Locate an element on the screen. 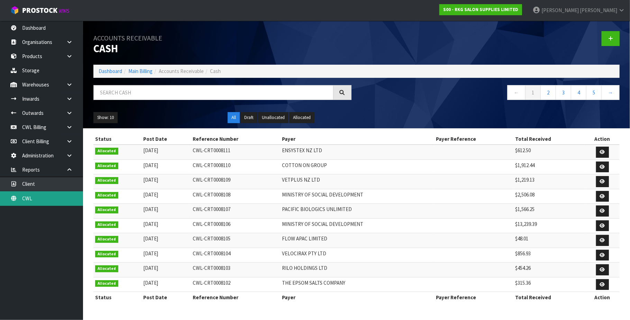 The image size is (630, 320). td: VETPLUS NZ LTD is located at coordinates (357, 182).